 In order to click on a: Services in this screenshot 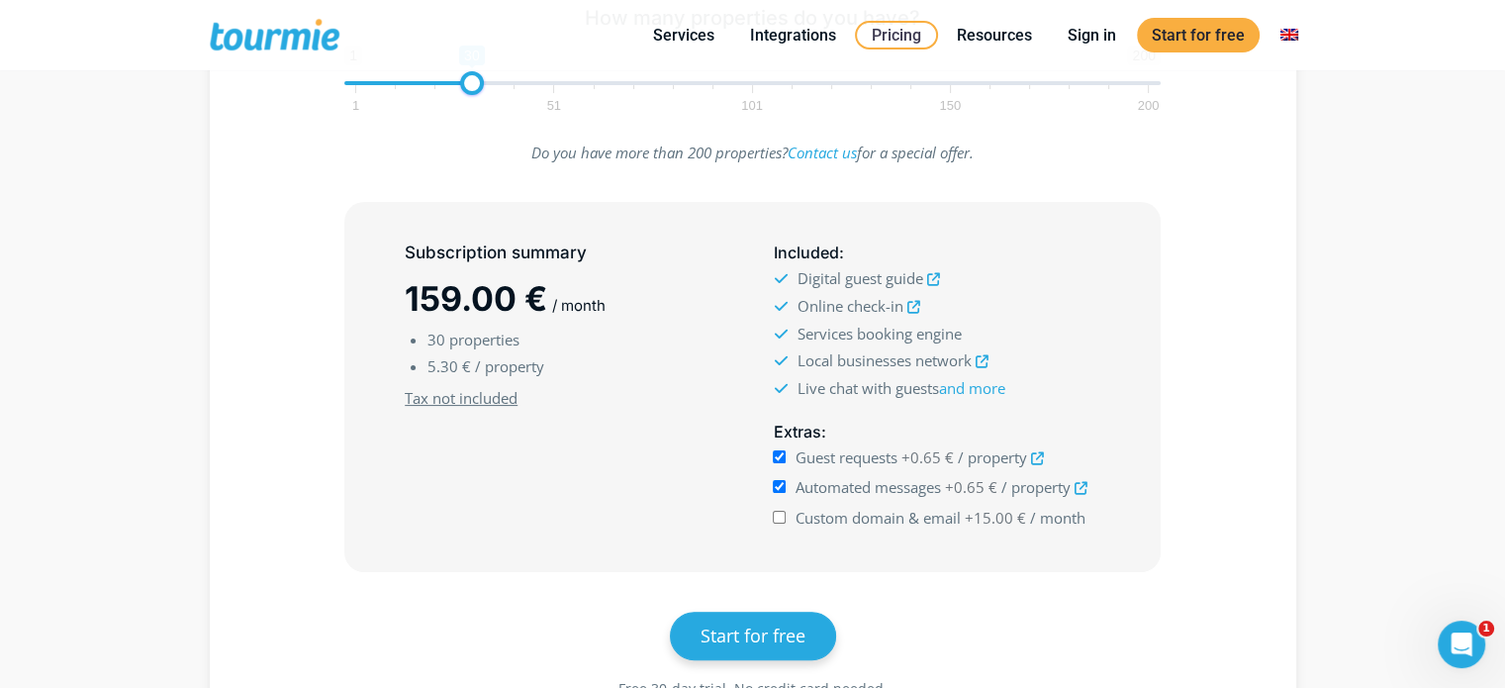, I will do `click(684, 35)`.